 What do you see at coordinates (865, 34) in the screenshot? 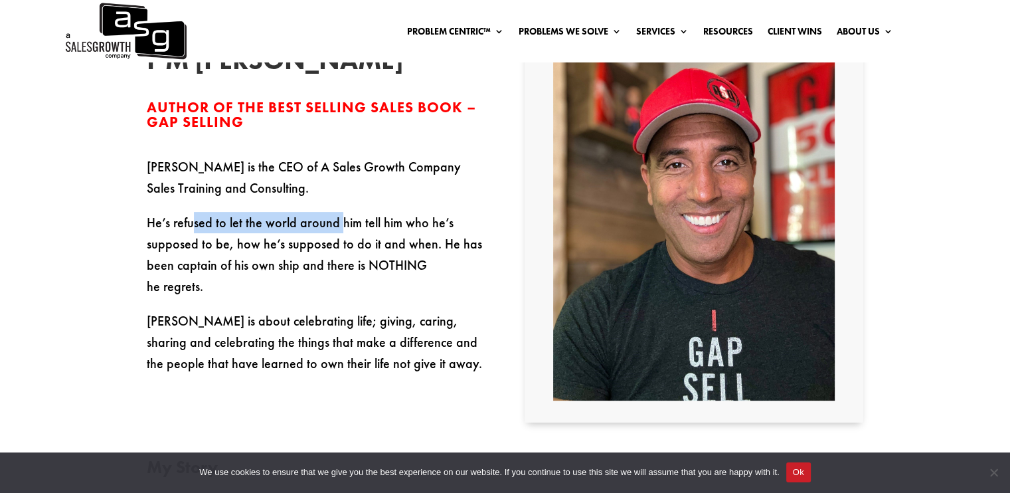
I see `a: About Us` at bounding box center [865, 34].